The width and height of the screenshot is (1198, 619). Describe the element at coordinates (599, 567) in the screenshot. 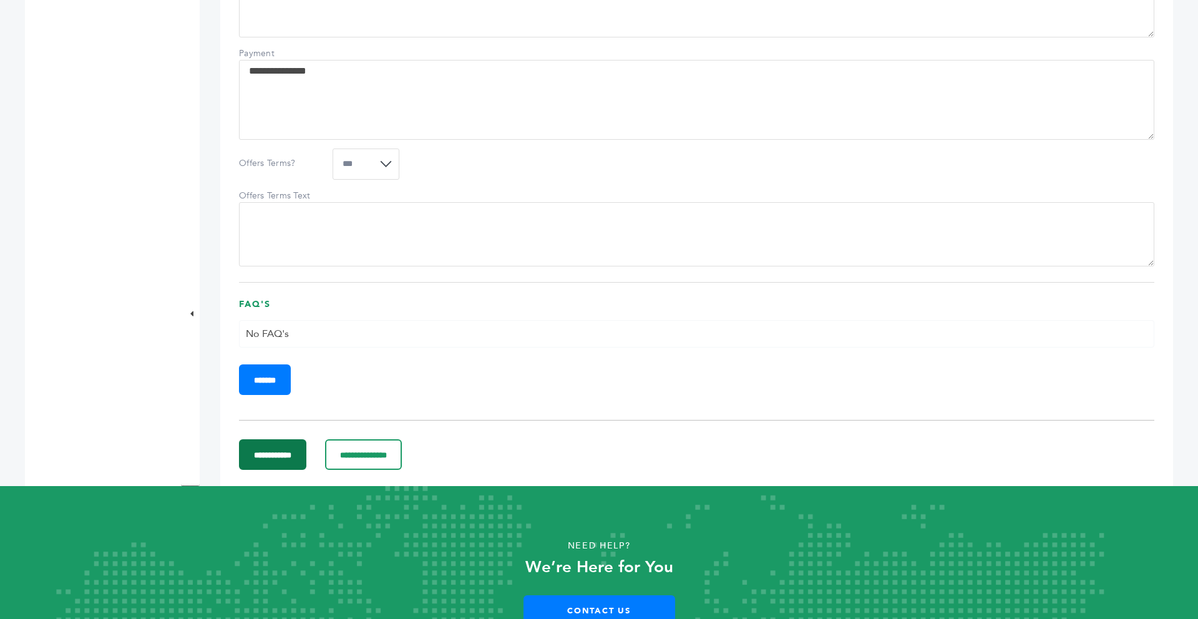

I see `strong: We’re Here for You` at that location.